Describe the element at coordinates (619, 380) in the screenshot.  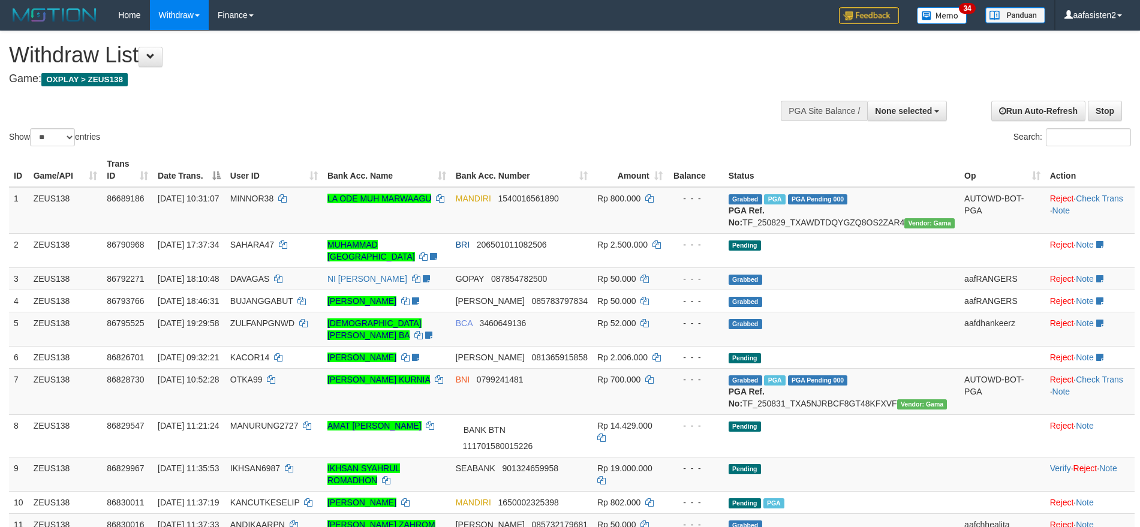
I see `span: Rp 700.000` at that location.